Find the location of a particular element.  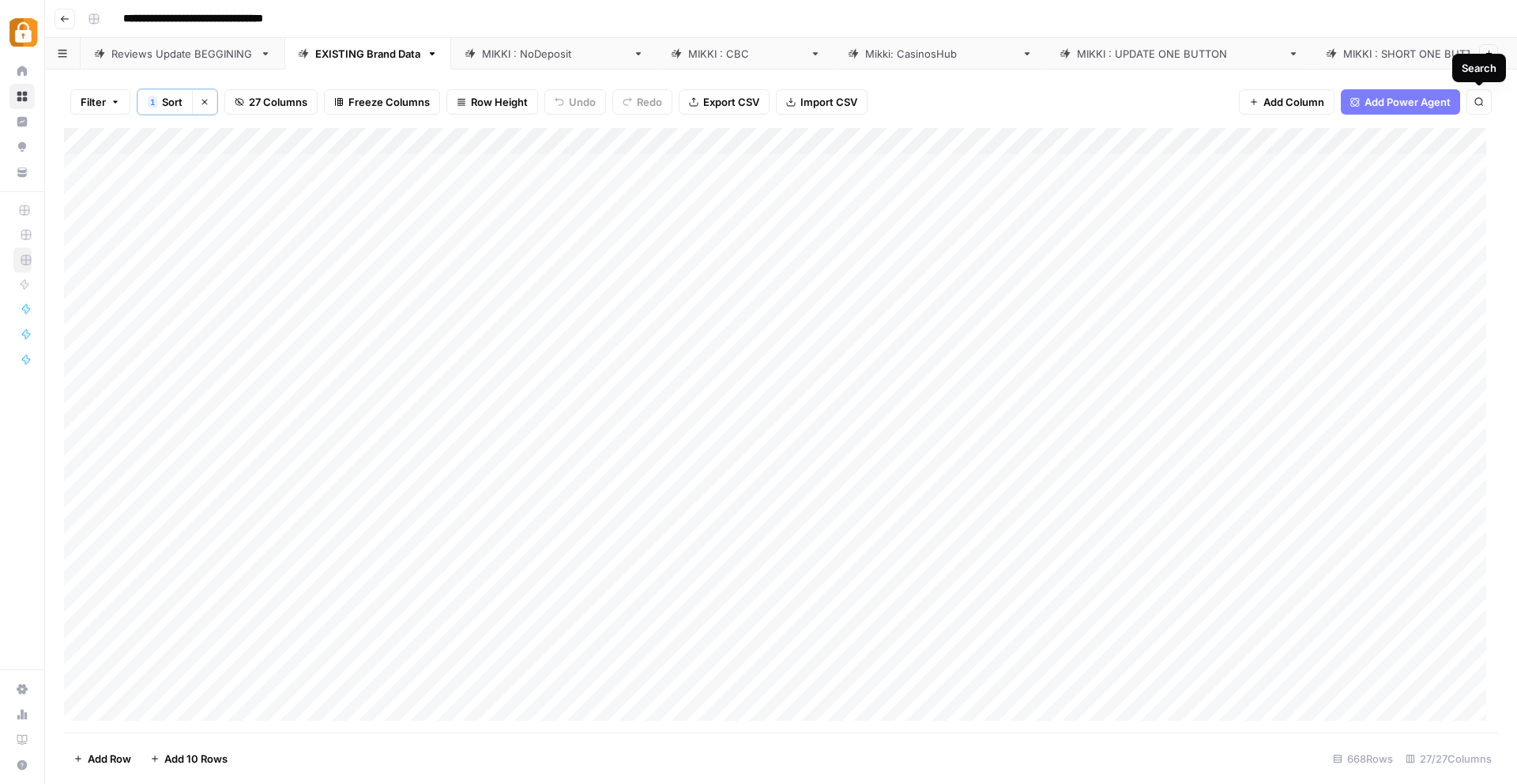

a: Usage is located at coordinates (23, 714).